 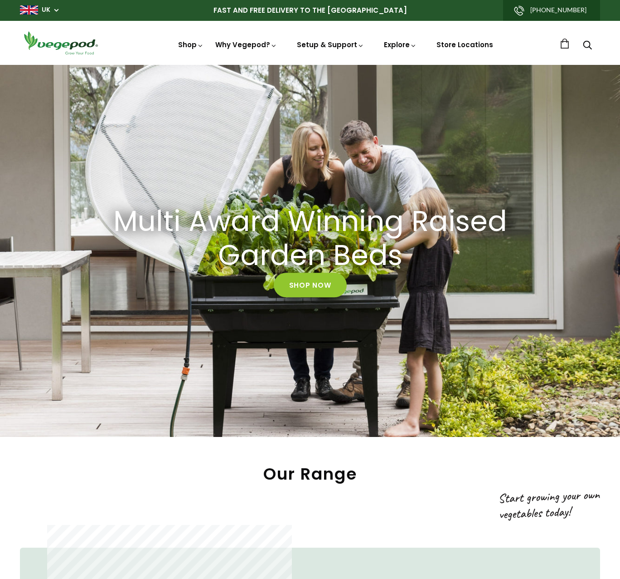 I want to click on h2: Our Range, so click(x=310, y=473).